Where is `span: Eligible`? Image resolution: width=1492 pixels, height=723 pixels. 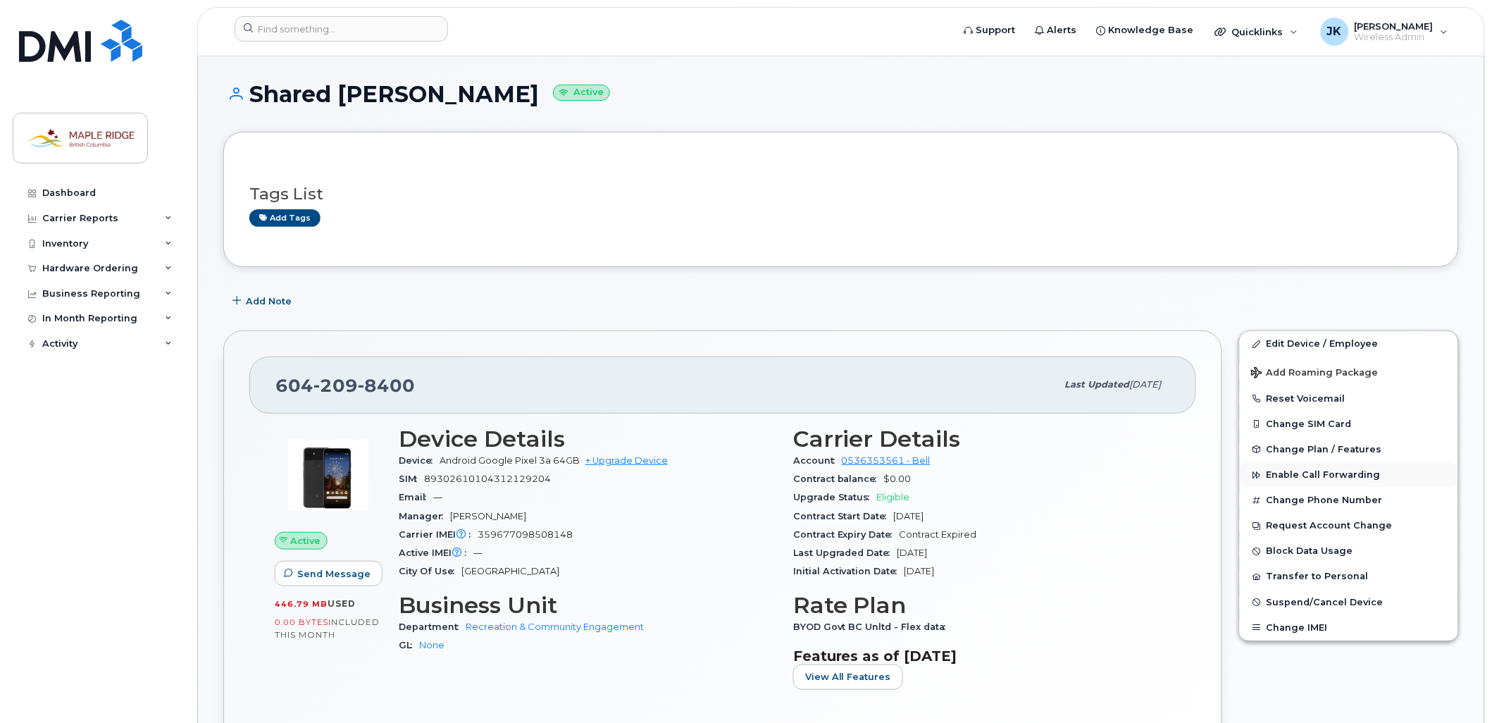 span: Eligible is located at coordinates (893, 497).